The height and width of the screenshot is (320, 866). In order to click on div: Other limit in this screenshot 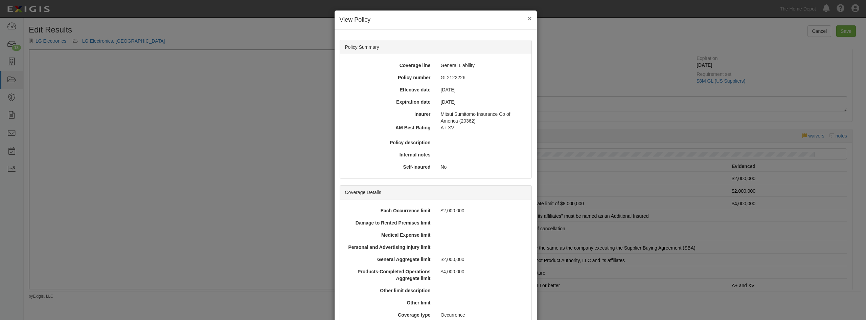, I will do `click(389, 302)`.